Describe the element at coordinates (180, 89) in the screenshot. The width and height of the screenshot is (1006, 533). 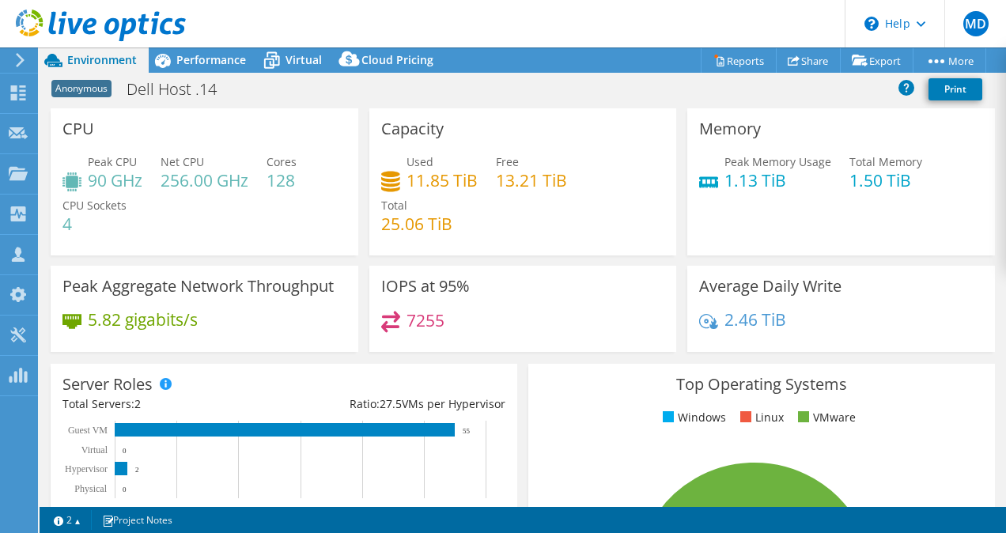
I see `h1: Dell Host .14` at that location.